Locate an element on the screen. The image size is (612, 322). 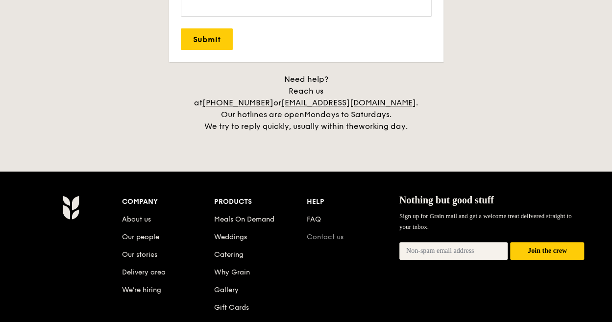
span: Mondays to Saturdays. is located at coordinates (348, 114).